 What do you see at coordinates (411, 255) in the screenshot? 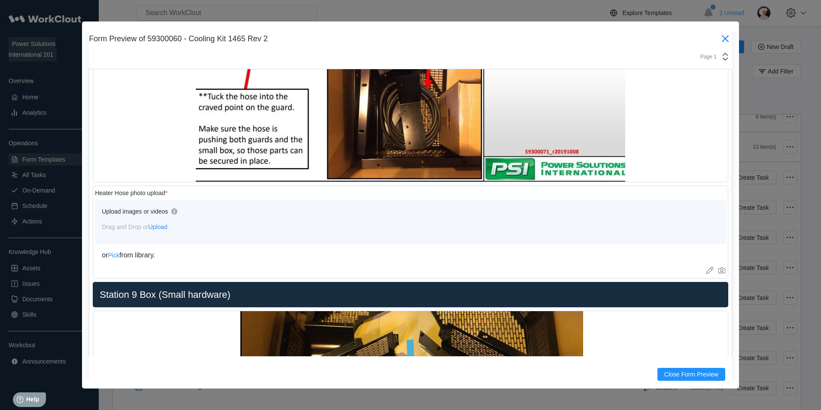
I see `div: or from library.` at bounding box center [411, 255].